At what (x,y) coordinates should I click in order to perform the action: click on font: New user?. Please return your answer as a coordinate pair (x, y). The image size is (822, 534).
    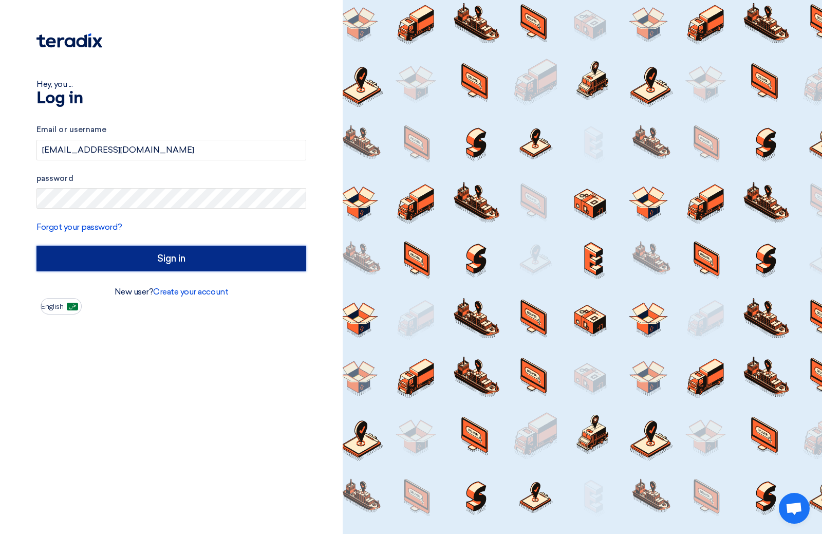
    Looking at the image, I should click on (134, 291).